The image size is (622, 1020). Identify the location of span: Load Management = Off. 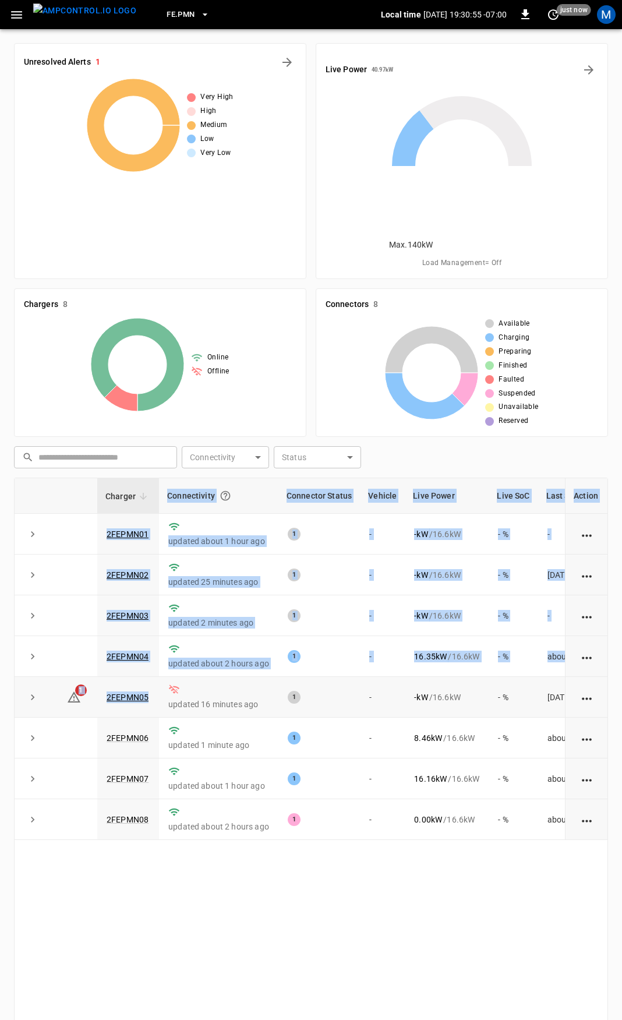
(462, 263).